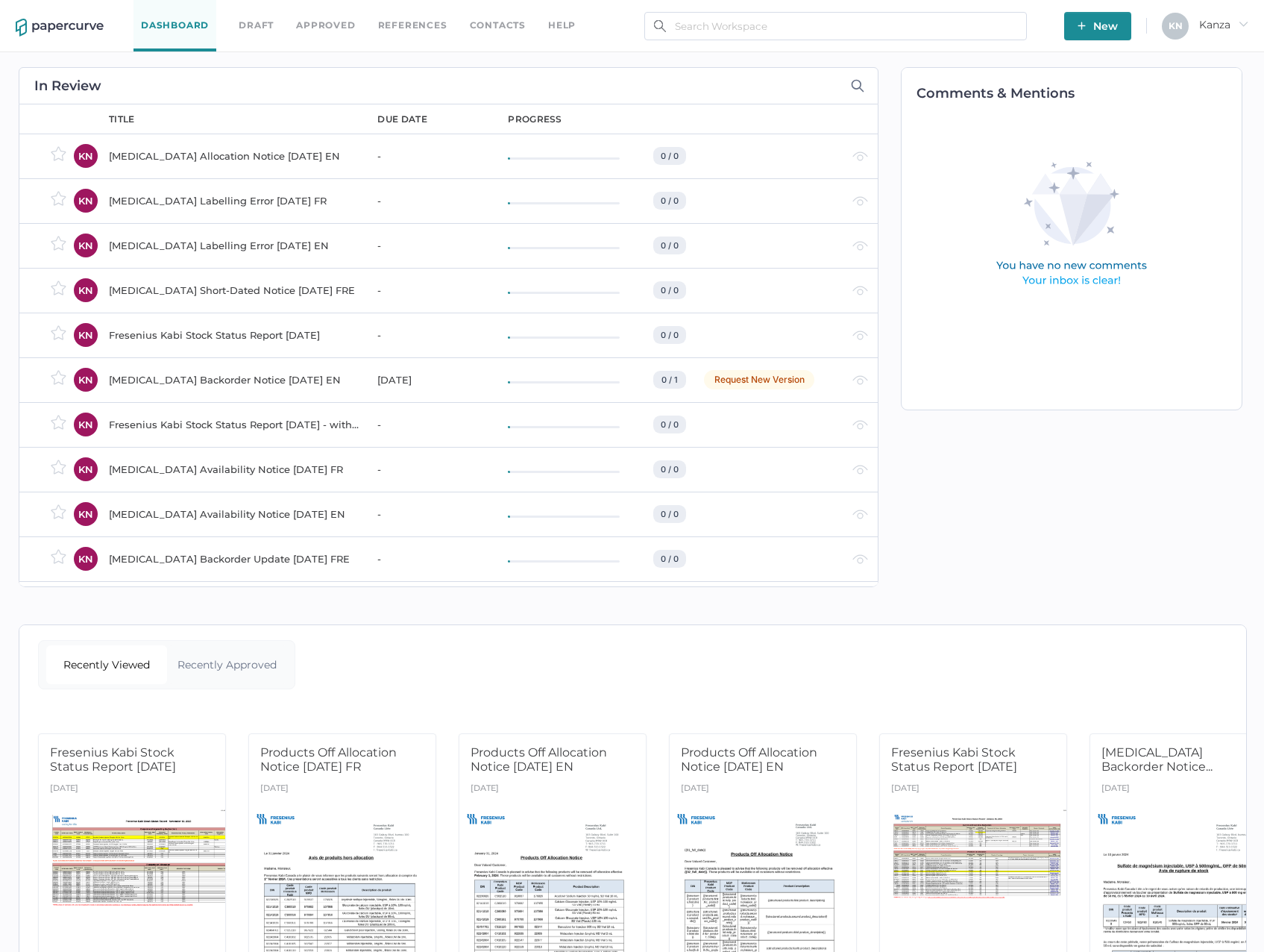 The height and width of the screenshot is (952, 1264). What do you see at coordinates (1079, 94) in the screenshot?
I see `h2: Comments & Mentions` at bounding box center [1079, 94].